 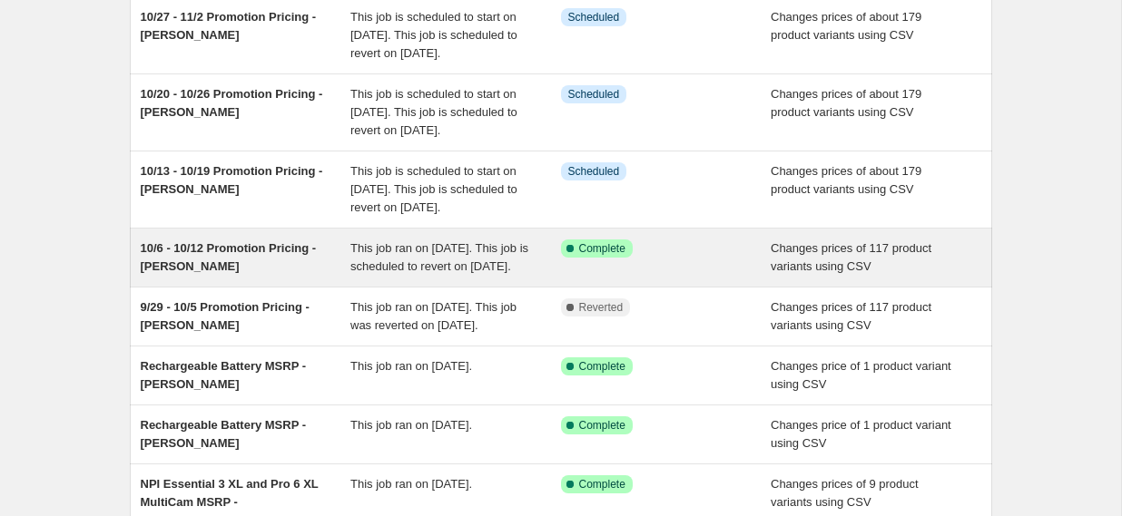 What do you see at coordinates (844, 493) in the screenshot?
I see `span: Changes prices of 9 product variants using CSV` at bounding box center [844, 493].